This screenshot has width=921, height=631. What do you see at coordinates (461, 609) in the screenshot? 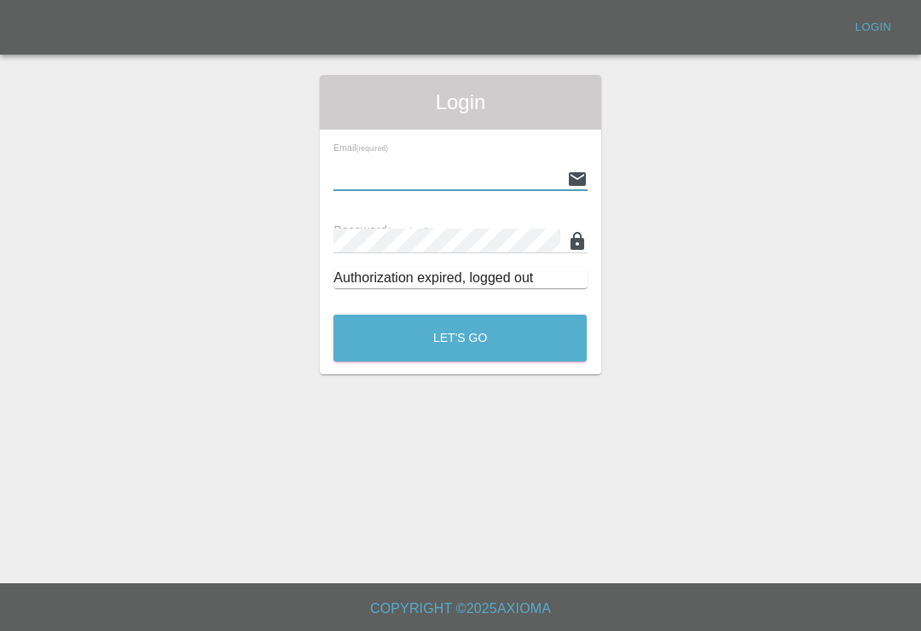
I see `h6: Copyright © 2025 Axioma` at bounding box center [461, 609].